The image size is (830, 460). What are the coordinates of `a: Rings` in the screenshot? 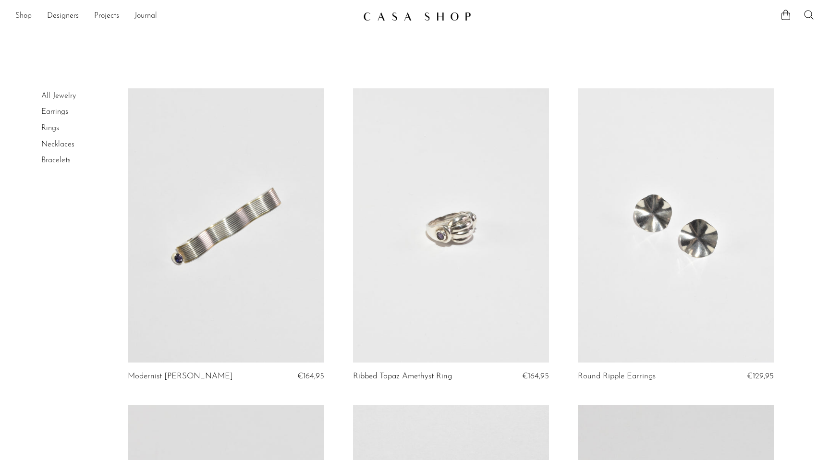 It's located at (50, 128).